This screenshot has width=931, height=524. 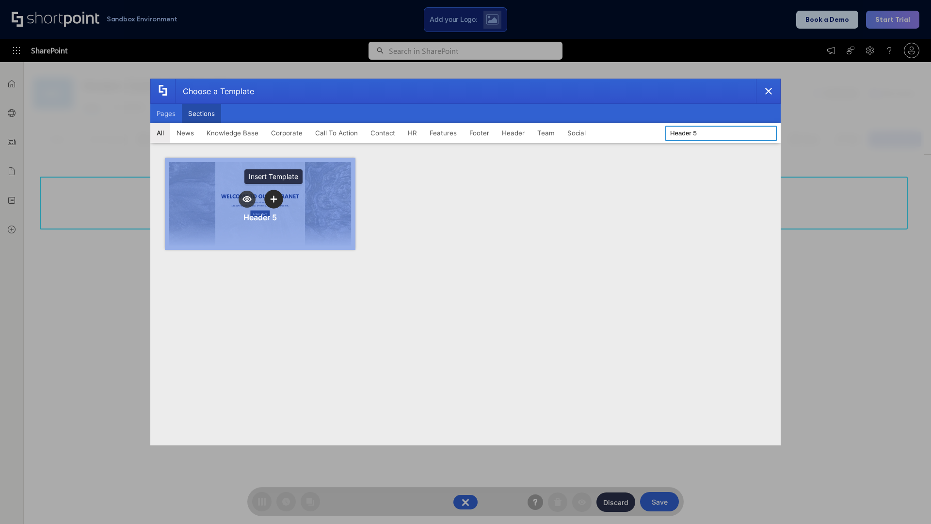 I want to click on button: Sections, so click(x=201, y=113).